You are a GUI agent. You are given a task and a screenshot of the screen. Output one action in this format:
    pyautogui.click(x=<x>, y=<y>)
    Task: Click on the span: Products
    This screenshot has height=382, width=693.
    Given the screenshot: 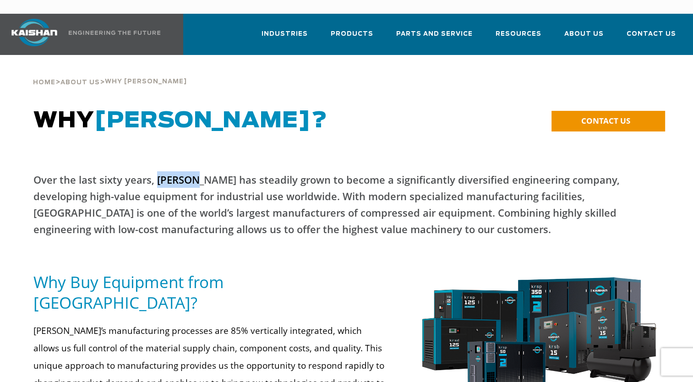 What is the action you would take?
    pyautogui.click(x=352, y=34)
    